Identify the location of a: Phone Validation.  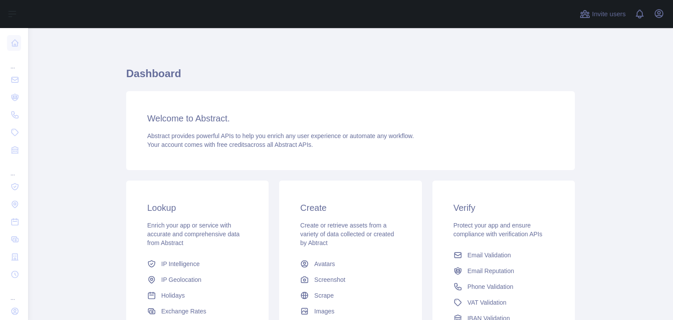
(503, 286).